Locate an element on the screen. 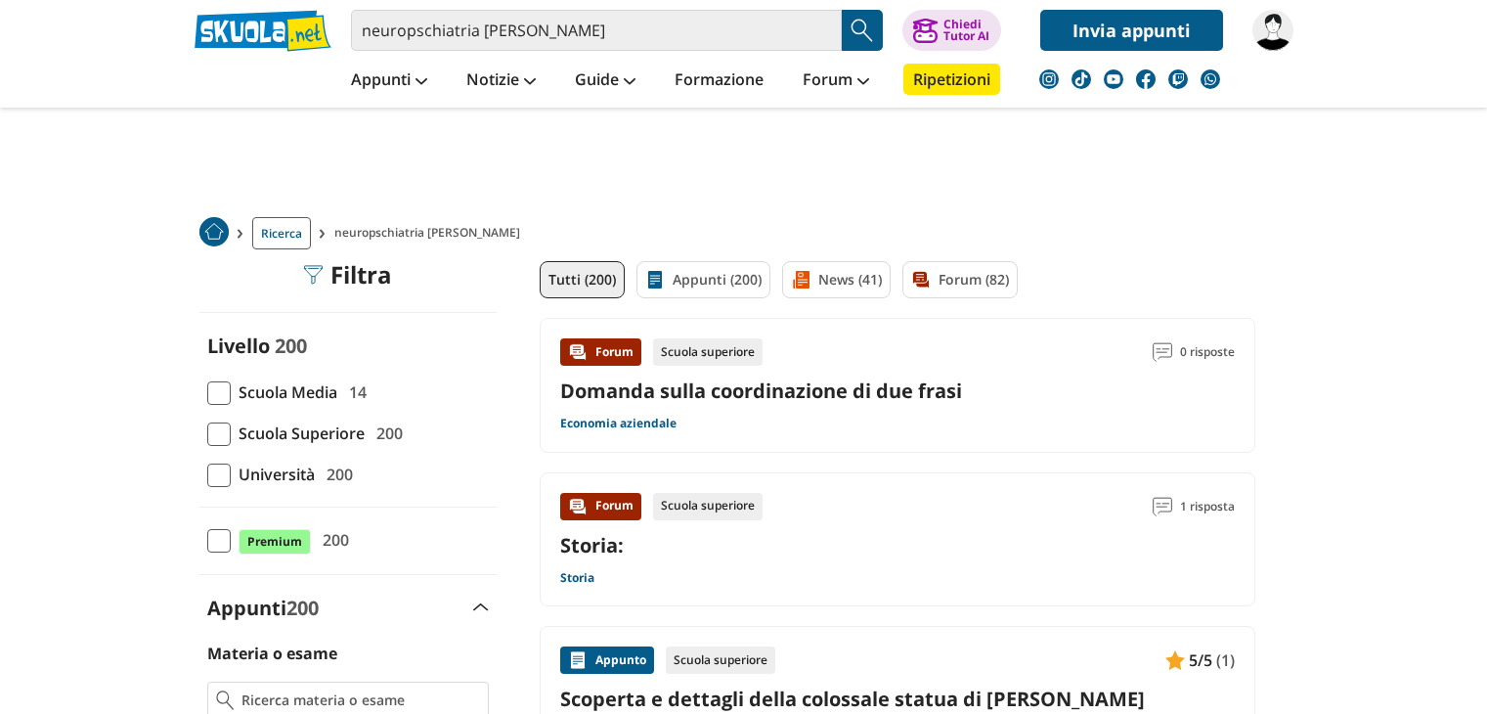  a: News (41) is located at coordinates (836, 280).